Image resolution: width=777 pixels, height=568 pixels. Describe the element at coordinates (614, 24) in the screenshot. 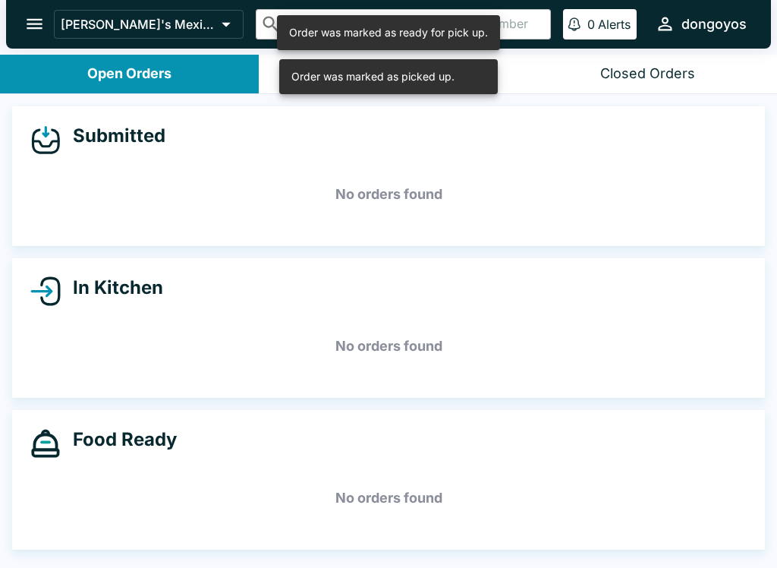

I see `p: Alerts` at that location.